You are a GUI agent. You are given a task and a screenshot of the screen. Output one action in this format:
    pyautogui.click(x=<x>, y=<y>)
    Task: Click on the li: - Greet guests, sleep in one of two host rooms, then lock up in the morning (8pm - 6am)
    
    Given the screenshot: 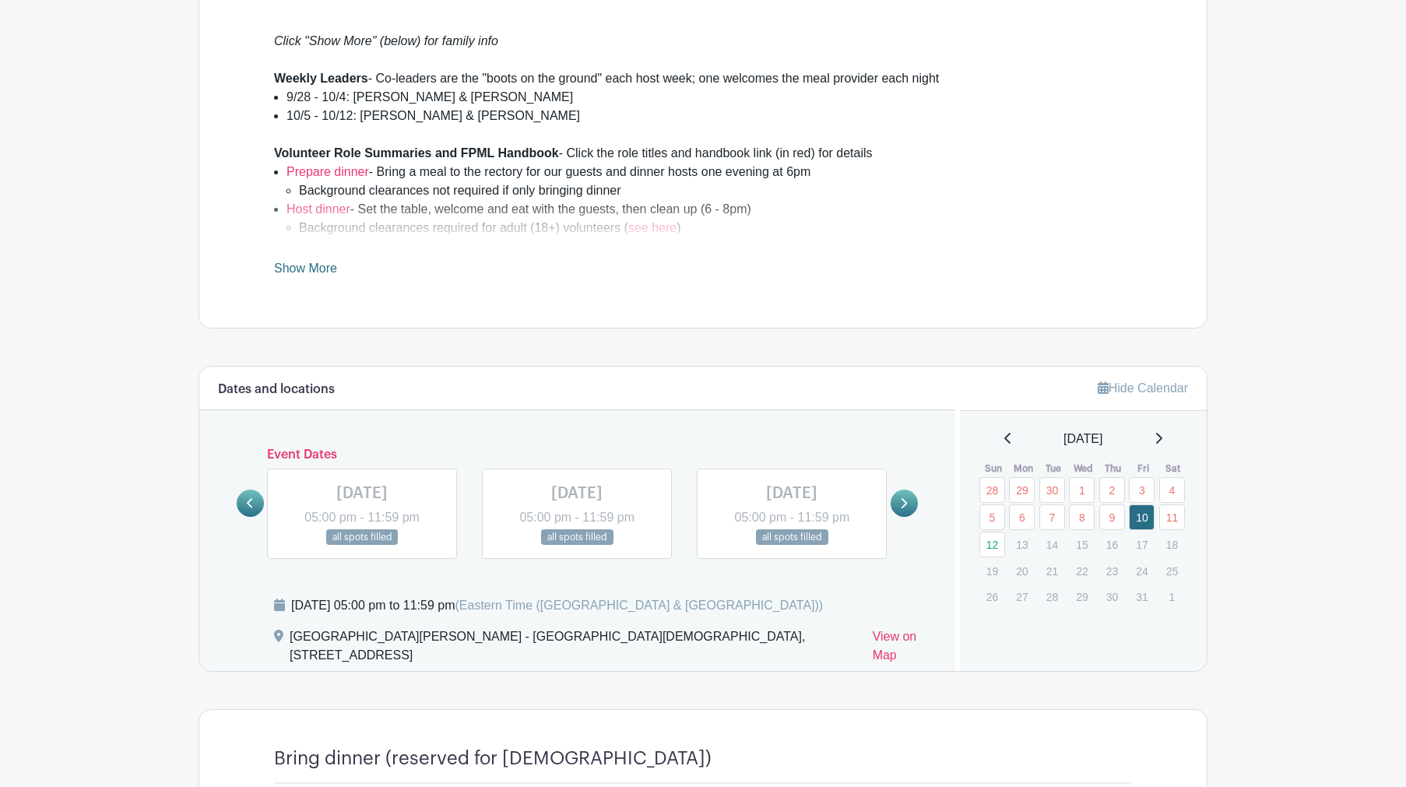 What is the action you would take?
    pyautogui.click(x=709, y=256)
    